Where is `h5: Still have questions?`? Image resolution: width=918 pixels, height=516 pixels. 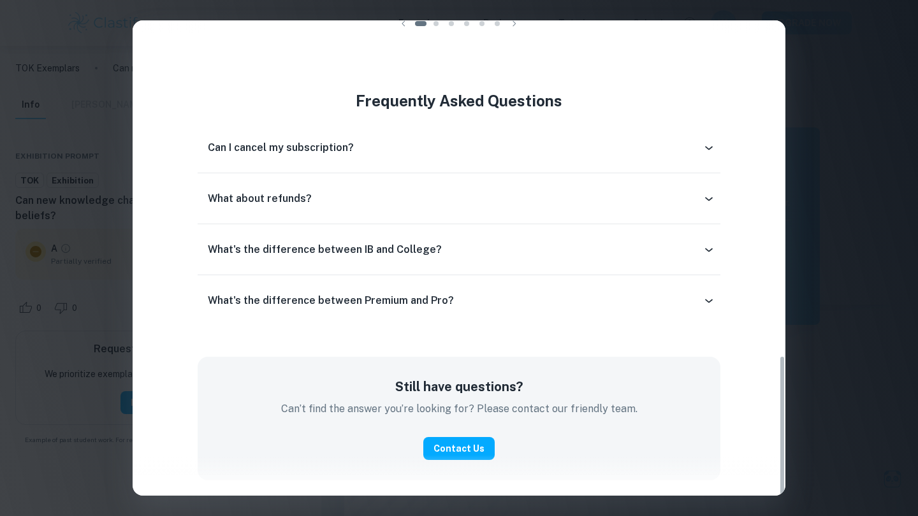 h5: Still have questions? is located at coordinates (458, 387).